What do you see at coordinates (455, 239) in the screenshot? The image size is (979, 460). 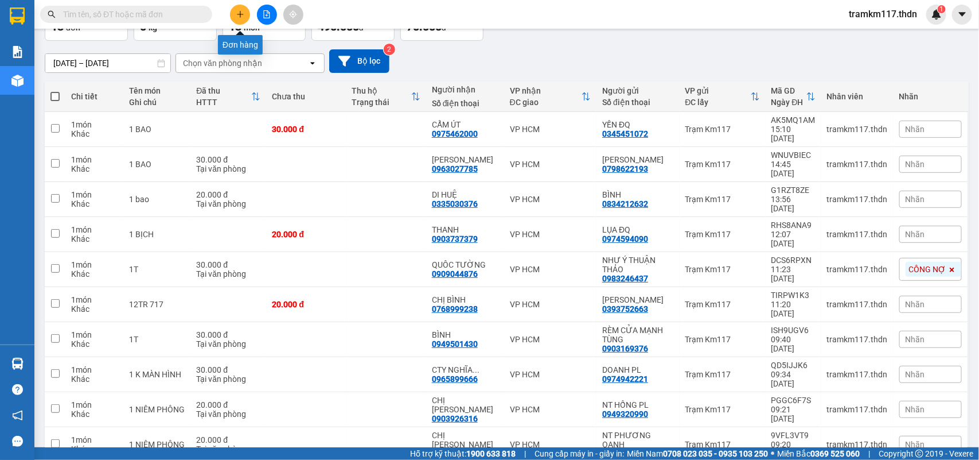 I see `div: 0903737379` at bounding box center [455, 239].